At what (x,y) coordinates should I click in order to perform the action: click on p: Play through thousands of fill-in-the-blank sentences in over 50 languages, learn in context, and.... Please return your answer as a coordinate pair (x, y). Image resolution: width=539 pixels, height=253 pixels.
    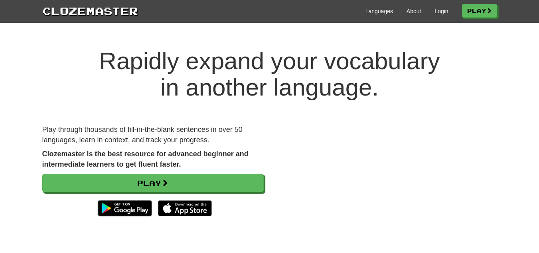
    Looking at the image, I should click on (153, 134).